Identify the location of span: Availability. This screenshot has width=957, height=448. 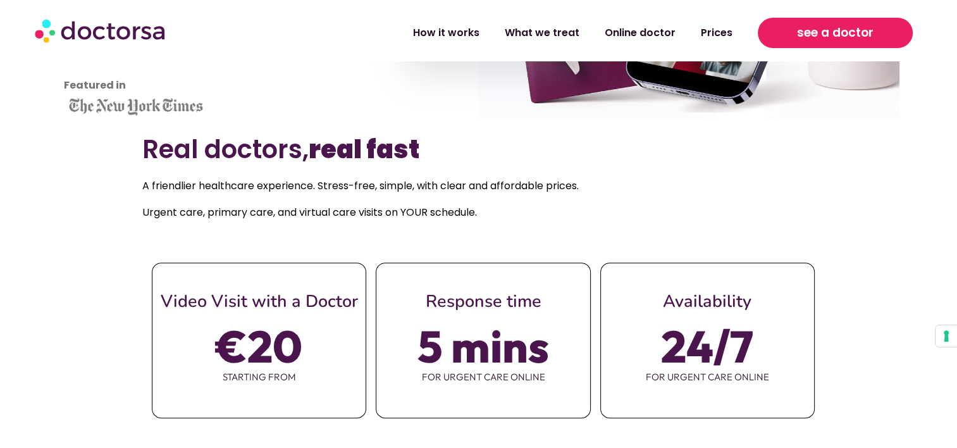
(707, 301).